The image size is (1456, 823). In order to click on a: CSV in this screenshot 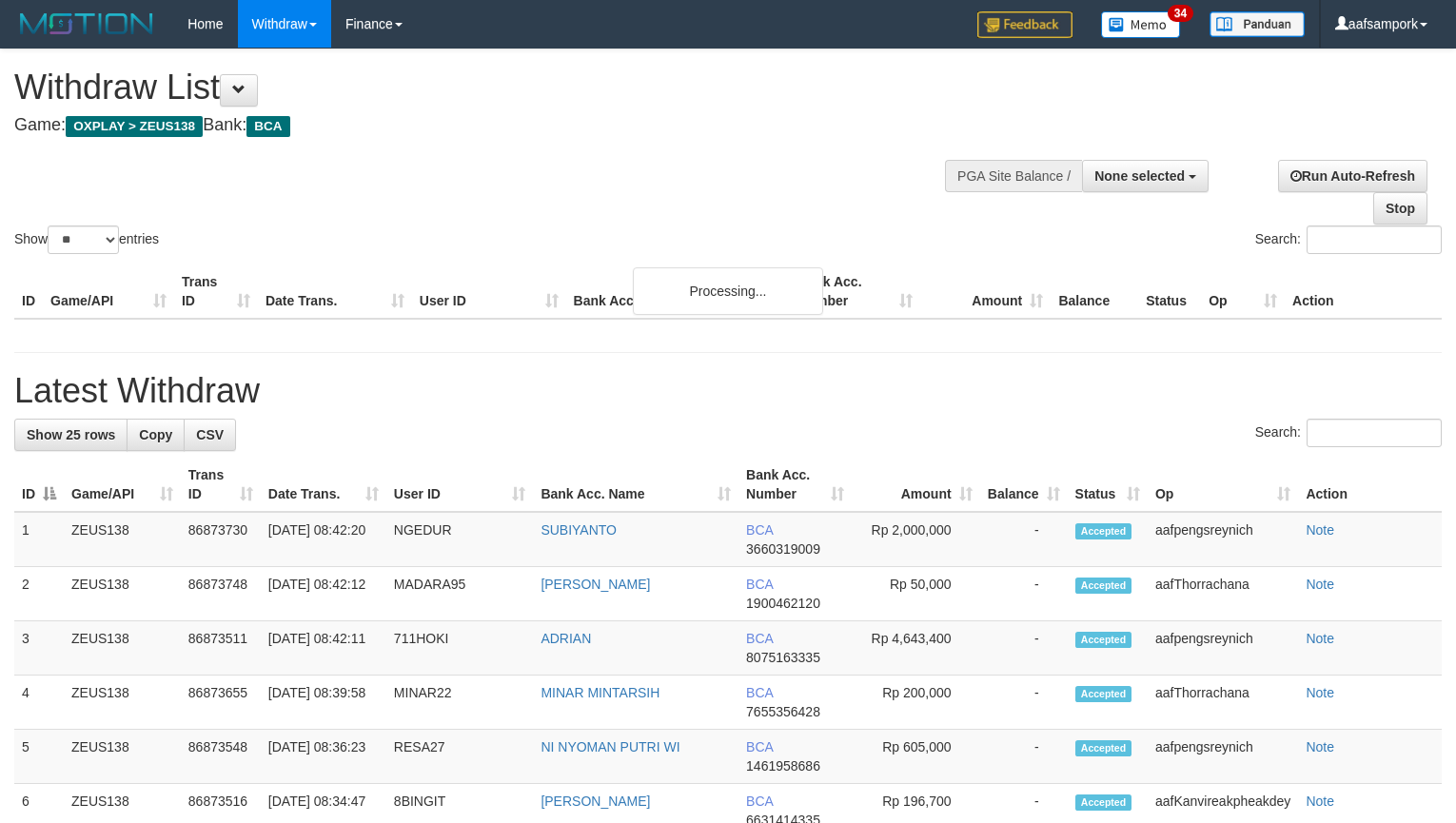, I will do `click(209, 435)`.